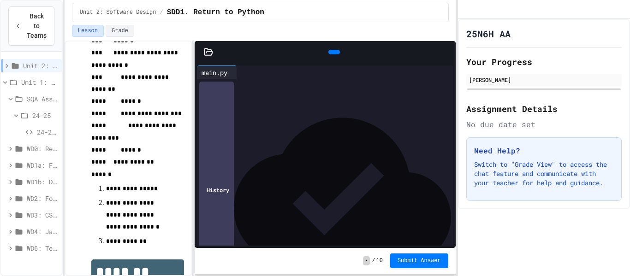  What do you see at coordinates (45, 115) in the screenshot?
I see `span: 24-25` at bounding box center [45, 115].